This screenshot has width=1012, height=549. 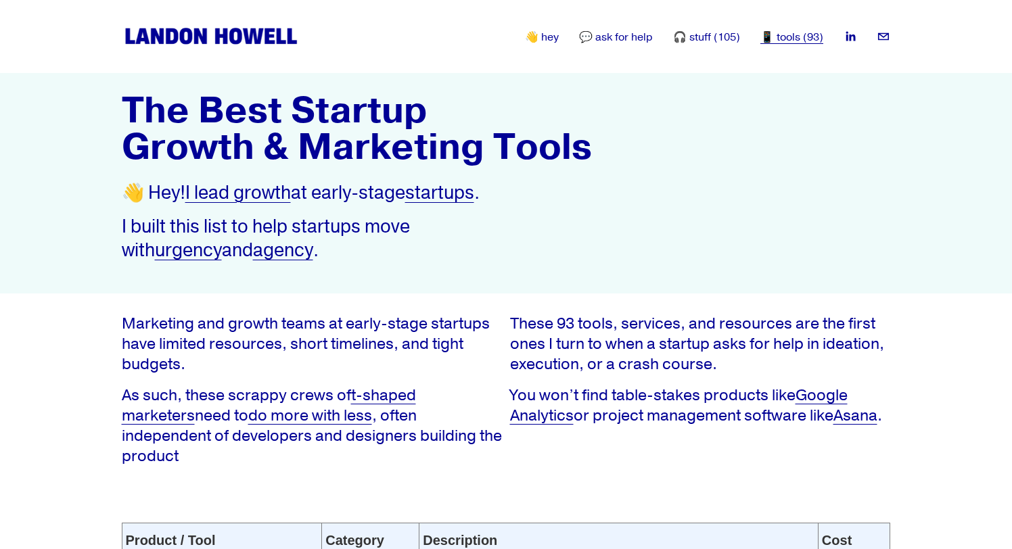 What do you see at coordinates (283, 250) in the screenshot?
I see `a: agency` at bounding box center [283, 250].